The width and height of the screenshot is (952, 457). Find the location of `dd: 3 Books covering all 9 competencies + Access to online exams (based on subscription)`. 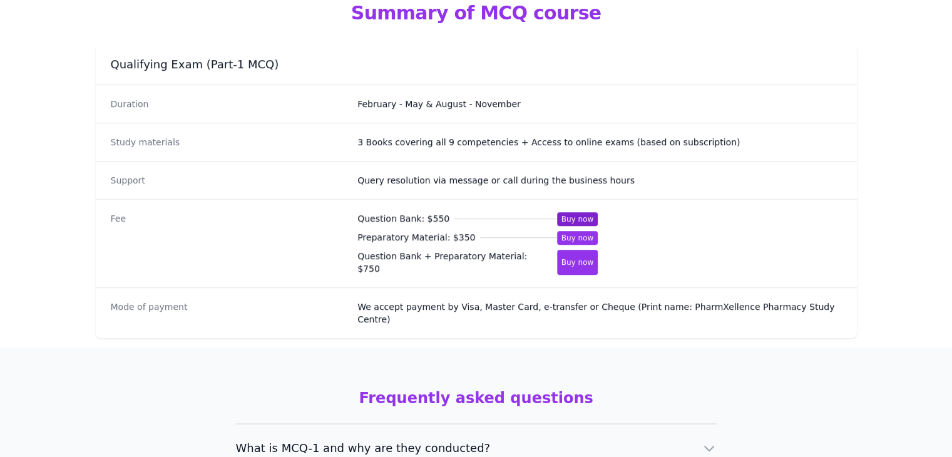

dd: 3 Books covering all 9 competencies + Access to online exams (based on subscription) is located at coordinates (599, 142).